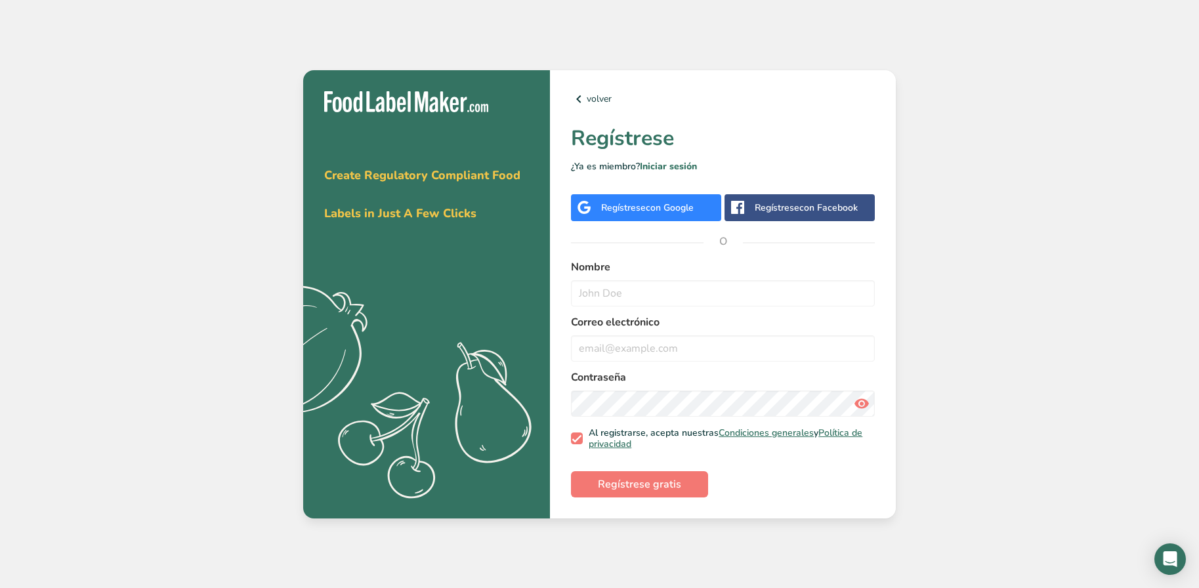  Describe the element at coordinates (722, 99) in the screenshot. I see `a: volver` at that location.